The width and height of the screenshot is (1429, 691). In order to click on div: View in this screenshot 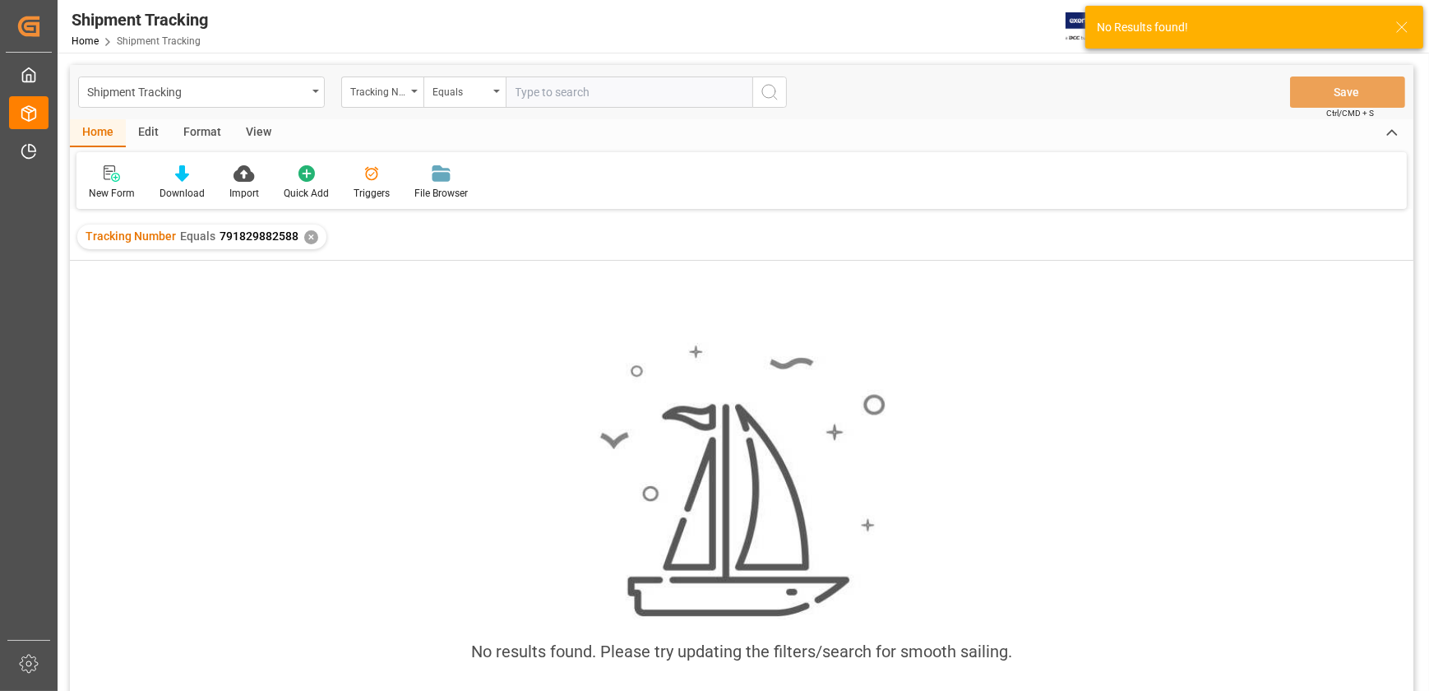, I will do `click(258, 133)`.